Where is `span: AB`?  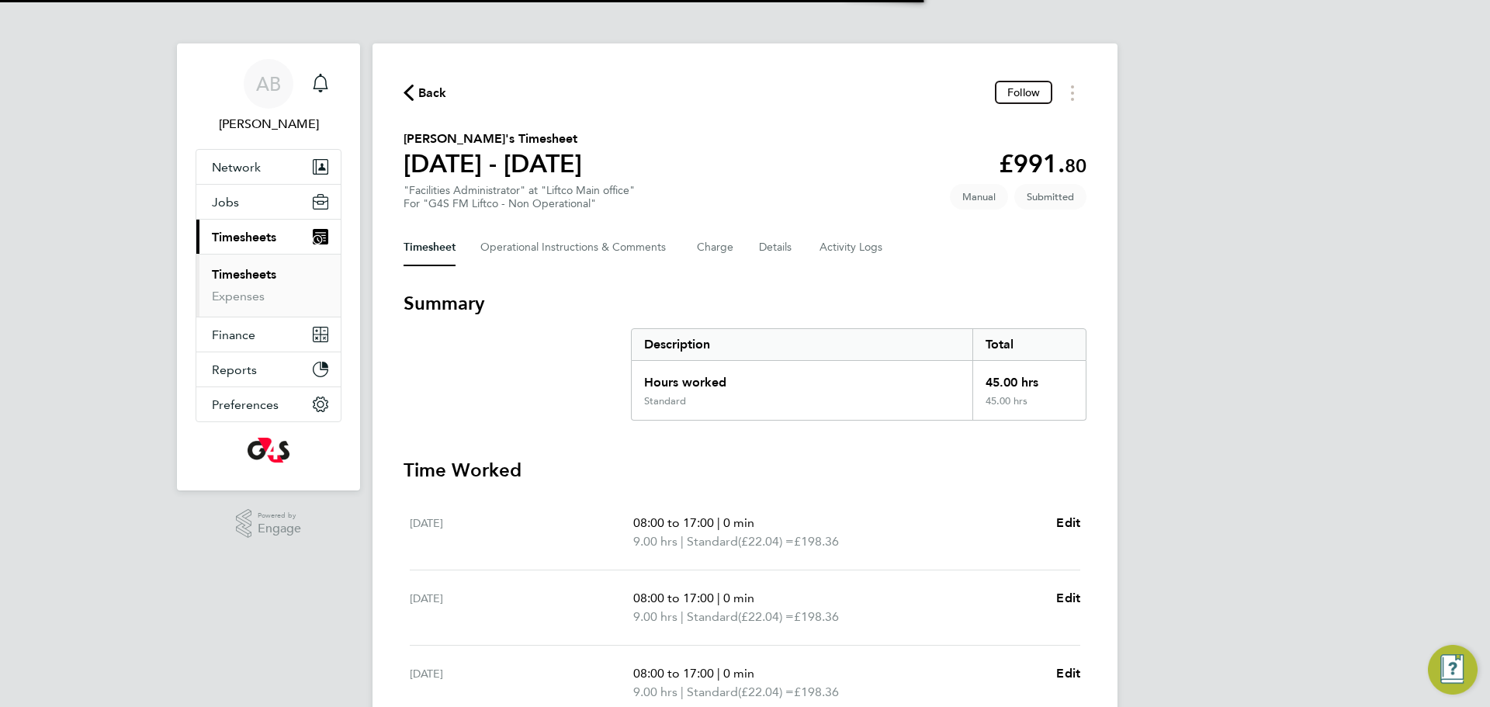
span: AB is located at coordinates (269, 84).